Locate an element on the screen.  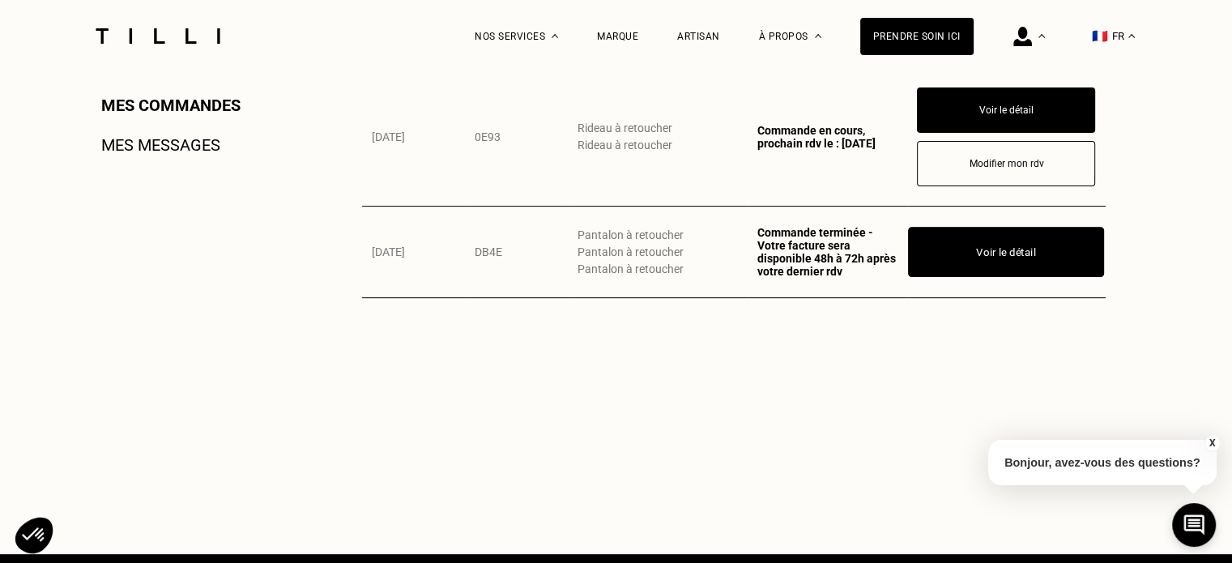
a: Artisan is located at coordinates (698, 36).